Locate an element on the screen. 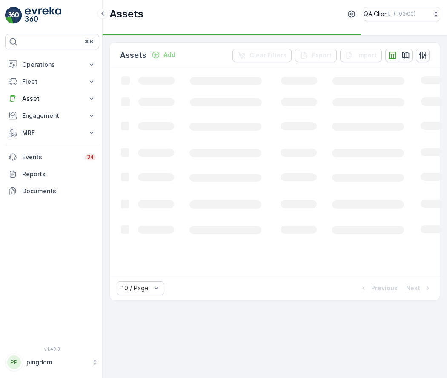  p: pingdom is located at coordinates (57, 363).